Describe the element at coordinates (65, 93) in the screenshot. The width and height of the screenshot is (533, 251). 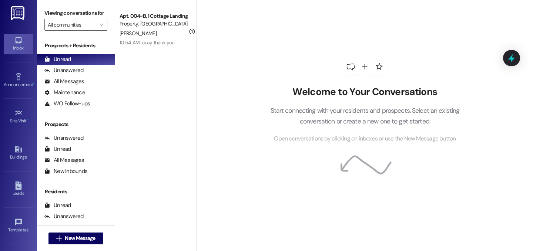
I see `div: Maintenance` at that location.